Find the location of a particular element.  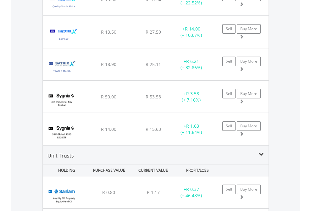

img: TFSA.SYGESG.png is located at coordinates (62, 132).